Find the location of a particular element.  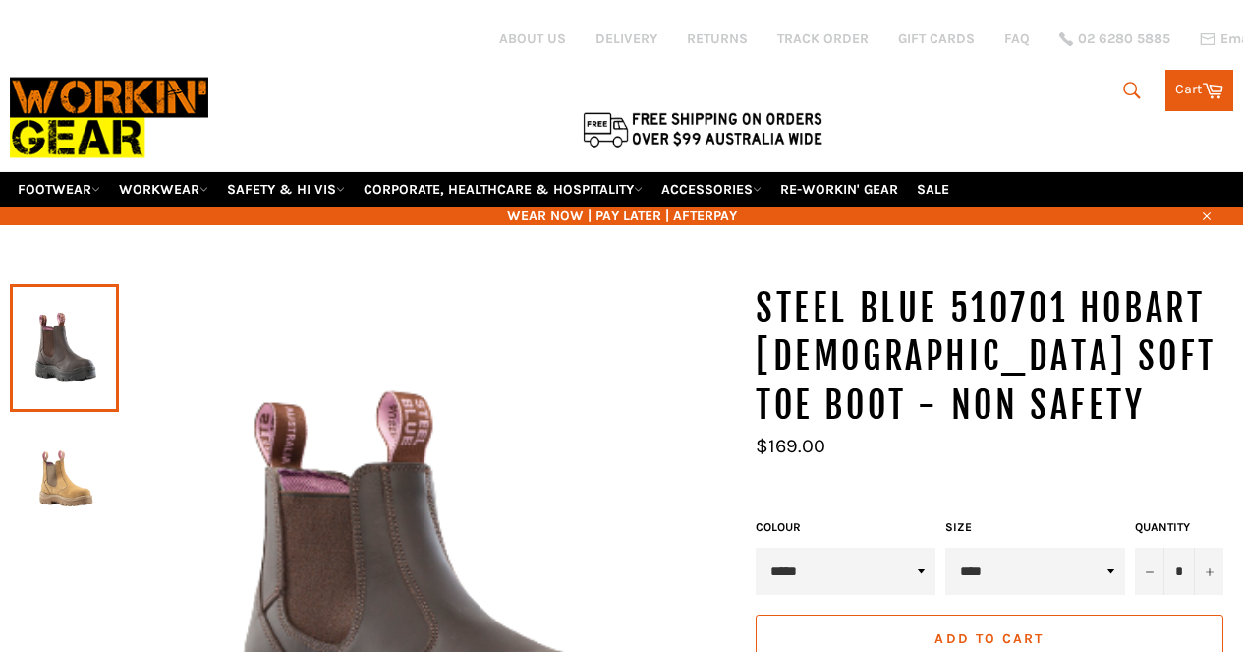

img: Flat $9.95 shipping Australia wide is located at coordinates (703, 129).